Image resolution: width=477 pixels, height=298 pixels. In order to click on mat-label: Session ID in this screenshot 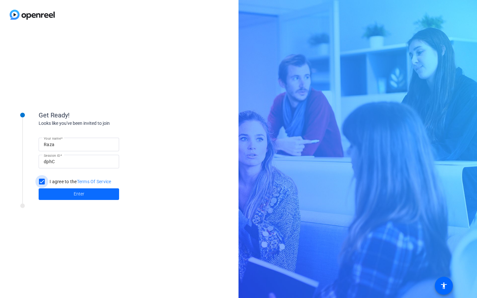, I will do `click(52, 155)`.